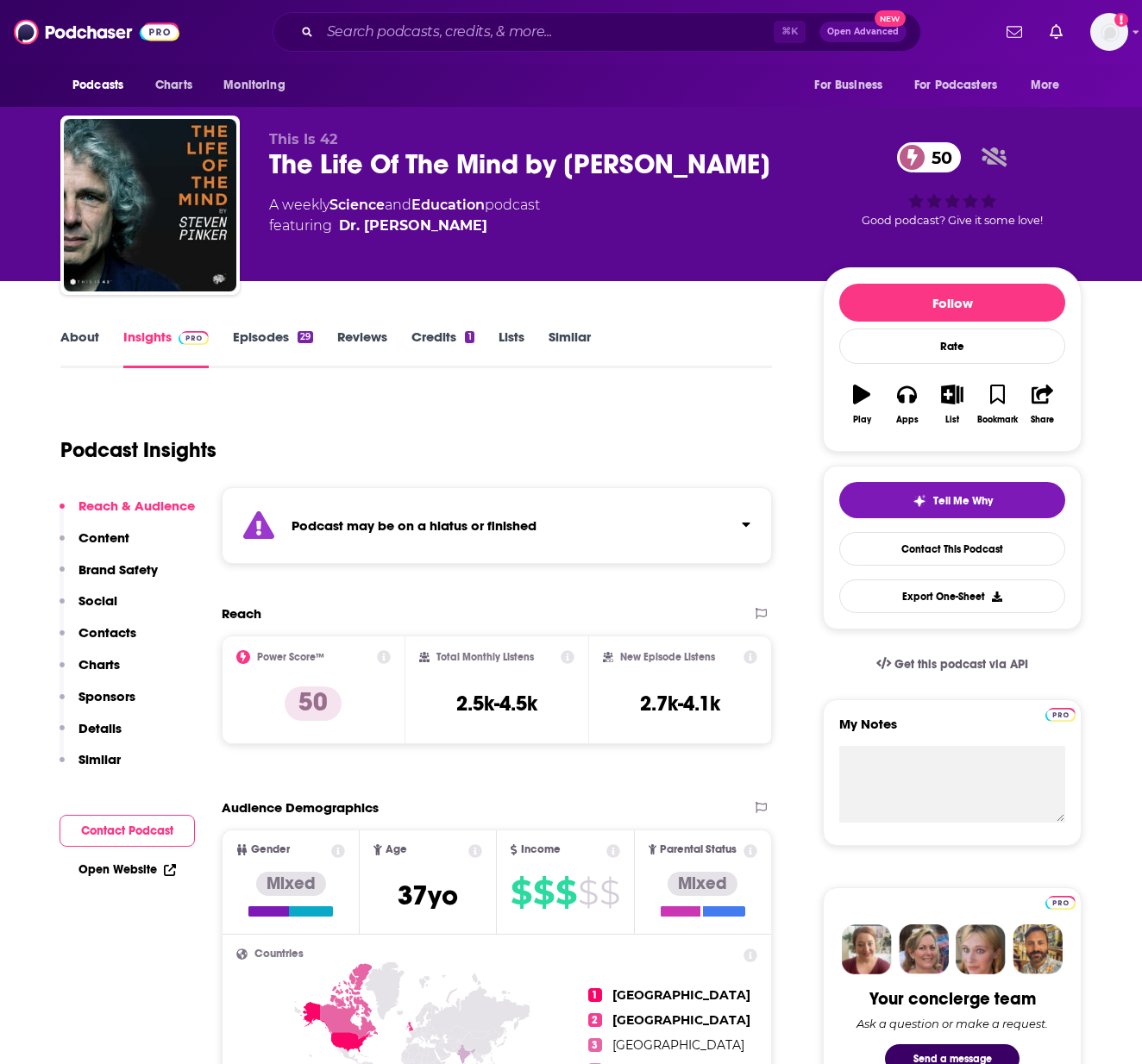 Image resolution: width=1142 pixels, height=1064 pixels. What do you see at coordinates (278, 953) in the screenshot?
I see `span: Countries` at bounding box center [278, 953].